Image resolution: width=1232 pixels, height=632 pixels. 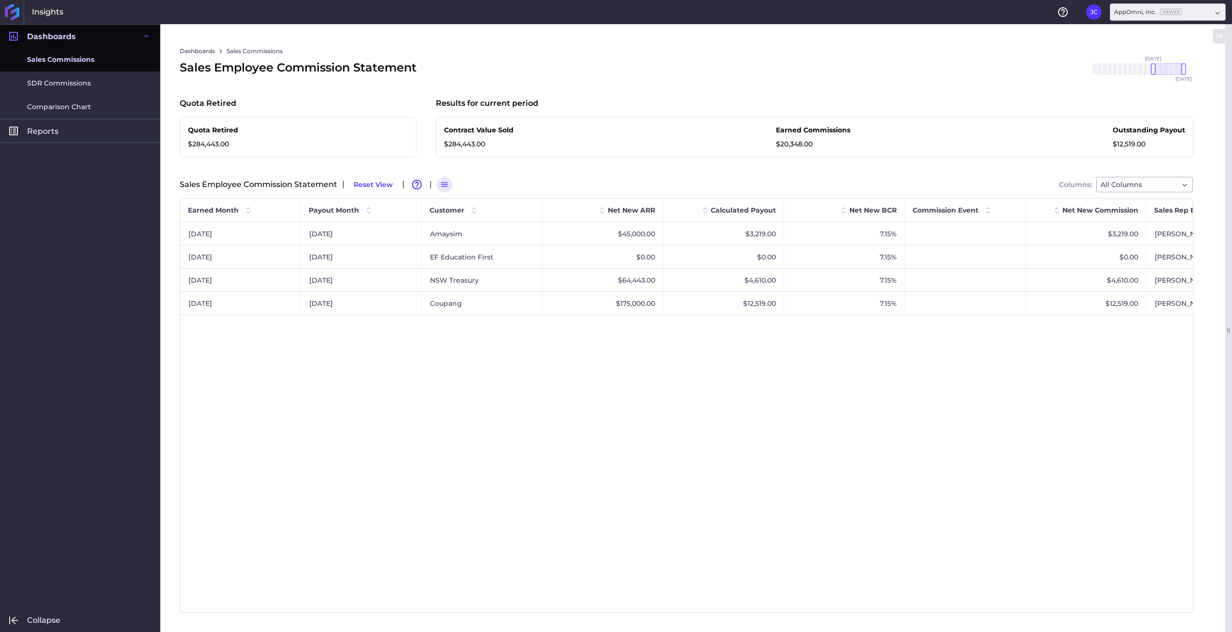 I want to click on ins: Viewer, so click(x=1172, y=12).